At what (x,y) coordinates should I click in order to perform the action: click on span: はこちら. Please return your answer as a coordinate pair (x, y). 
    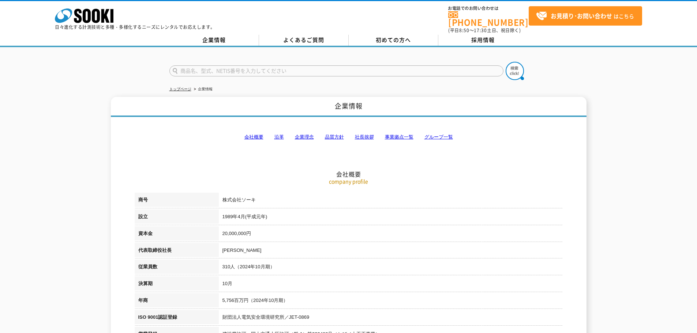
    Looking at the image, I should click on (585, 16).